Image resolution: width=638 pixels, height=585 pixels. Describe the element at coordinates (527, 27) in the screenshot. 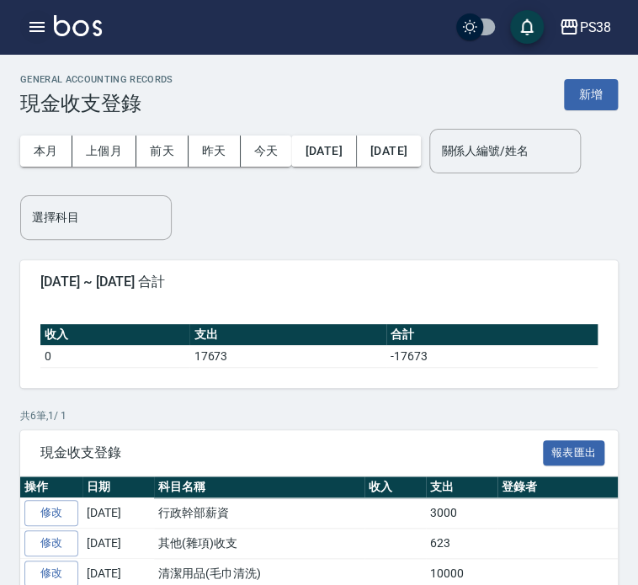

I see `button: save` at that location.